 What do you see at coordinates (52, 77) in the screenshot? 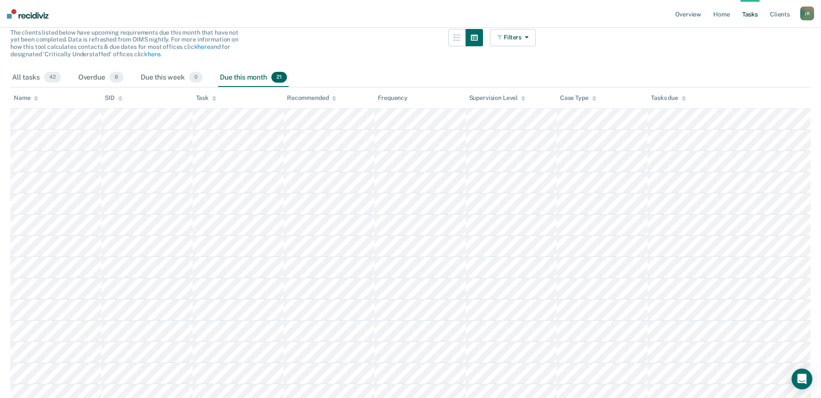
I see `span: 42` at bounding box center [52, 77].